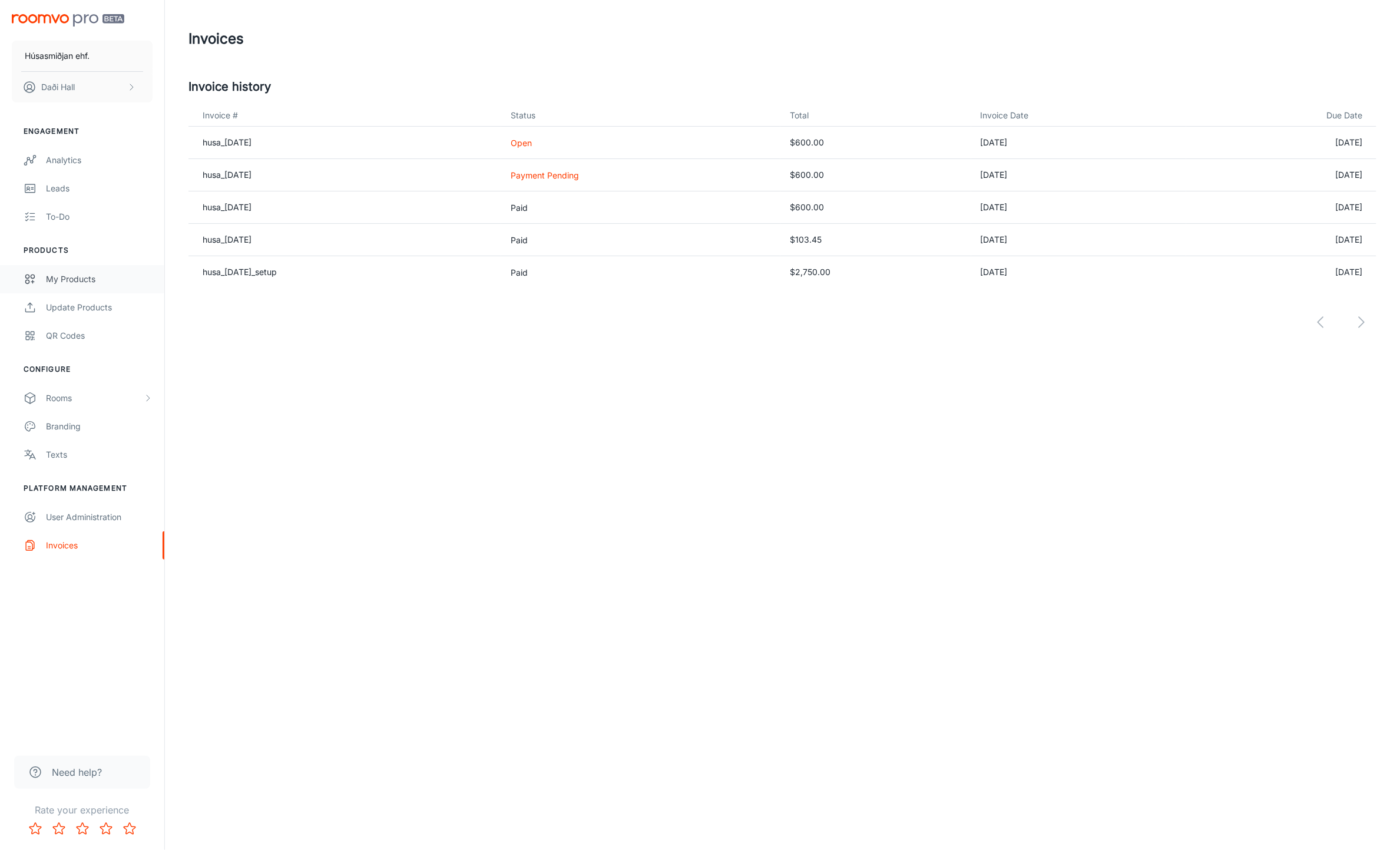  I want to click on th: Invoice Date, so click(1078, 115).